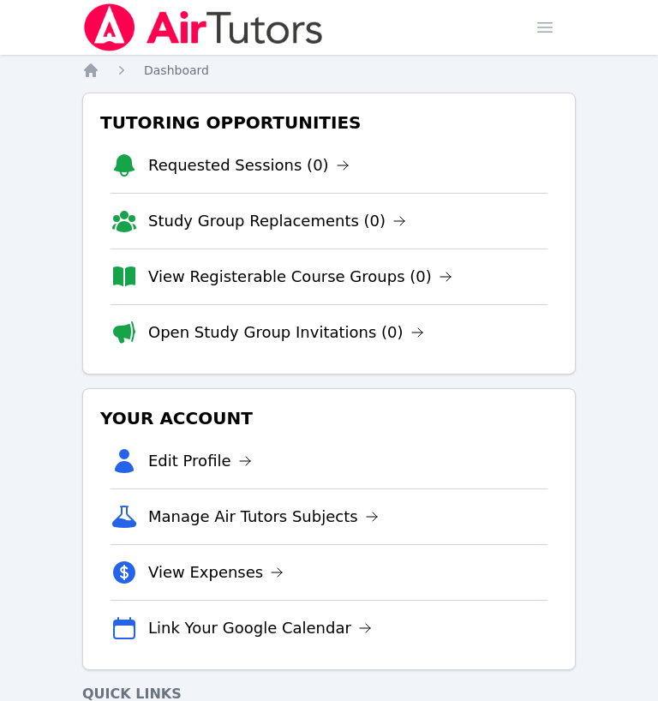 This screenshot has height=701, width=658. I want to click on h3: Your Account, so click(329, 418).